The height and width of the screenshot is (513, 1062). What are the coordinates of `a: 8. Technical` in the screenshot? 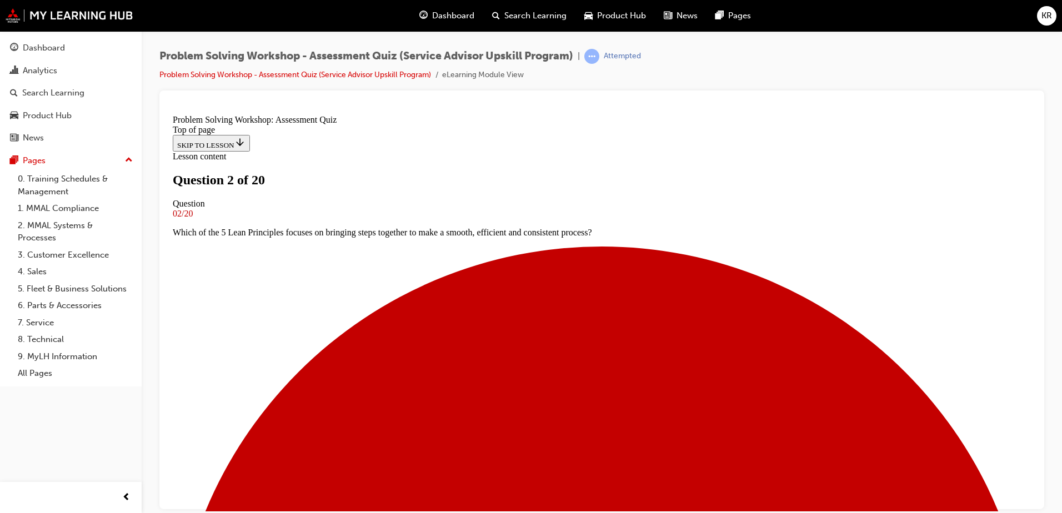 It's located at (75, 339).